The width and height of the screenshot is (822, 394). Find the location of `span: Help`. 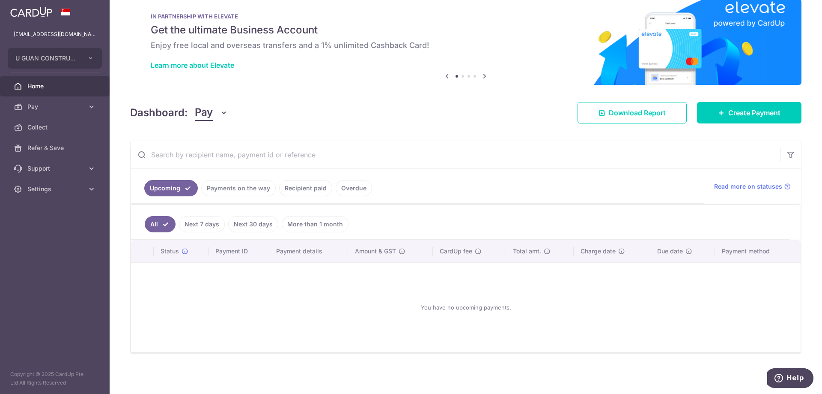

span: Help is located at coordinates (28, 10).